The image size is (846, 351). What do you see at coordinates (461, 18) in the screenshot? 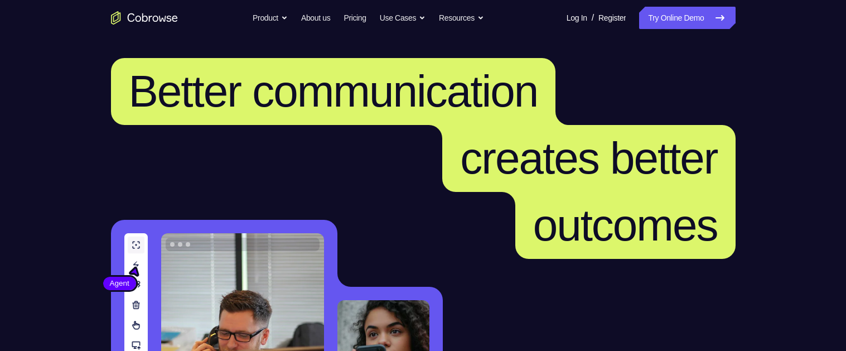
I see `button: Resources` at bounding box center [461, 18].